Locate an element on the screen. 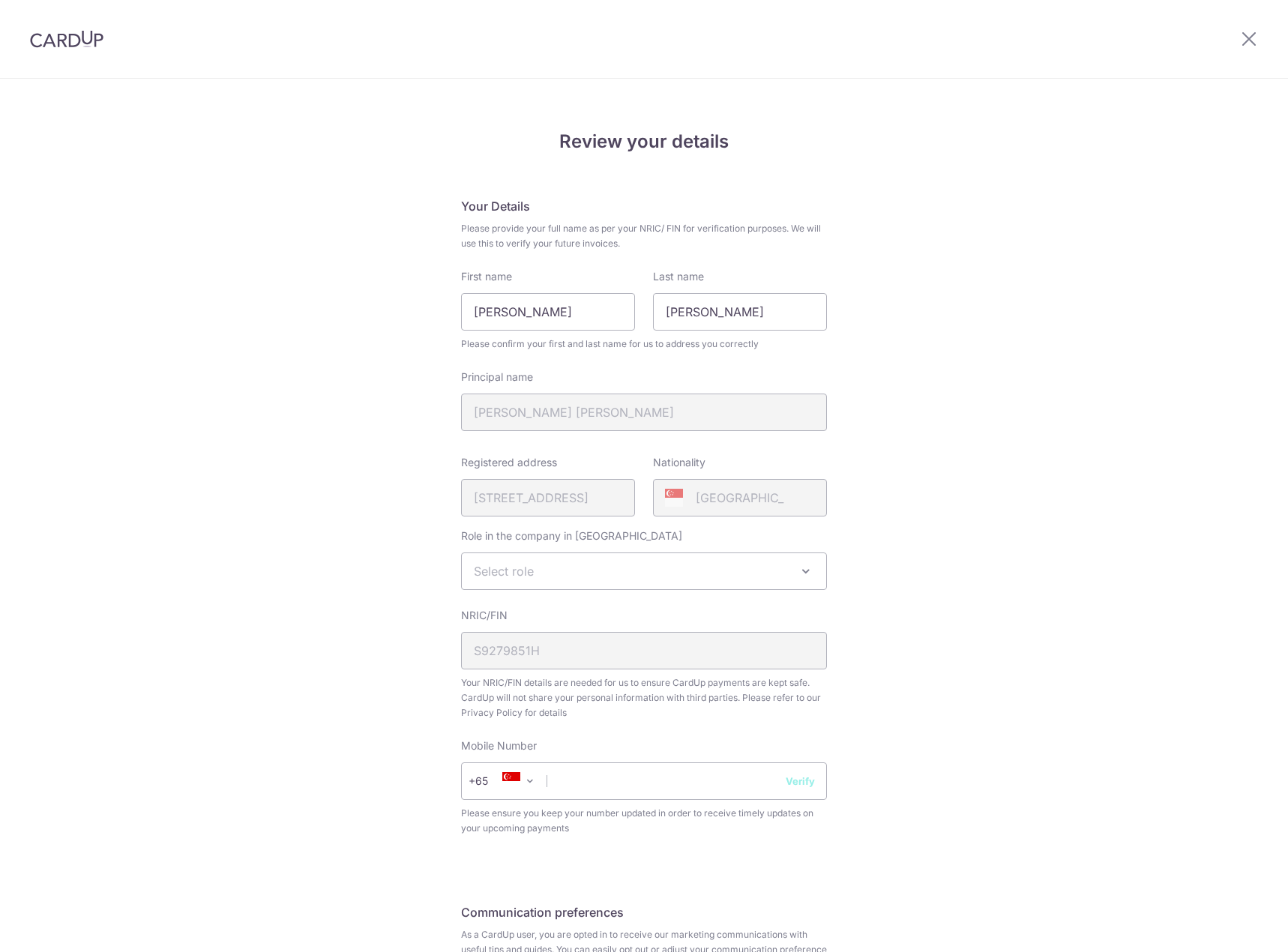  h4: Review your details is located at coordinates (644, 142).